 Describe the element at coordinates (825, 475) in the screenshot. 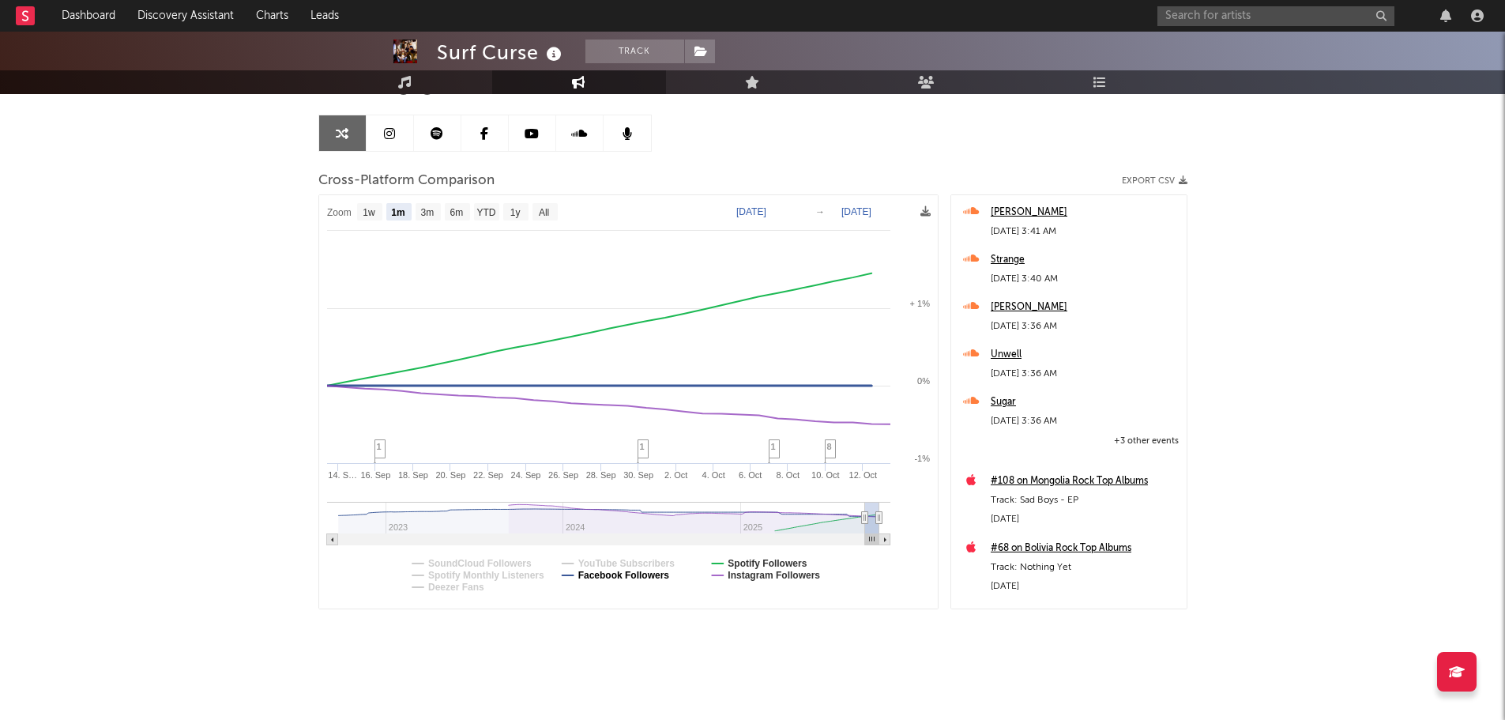

I see `text: 10. Oct` at that location.